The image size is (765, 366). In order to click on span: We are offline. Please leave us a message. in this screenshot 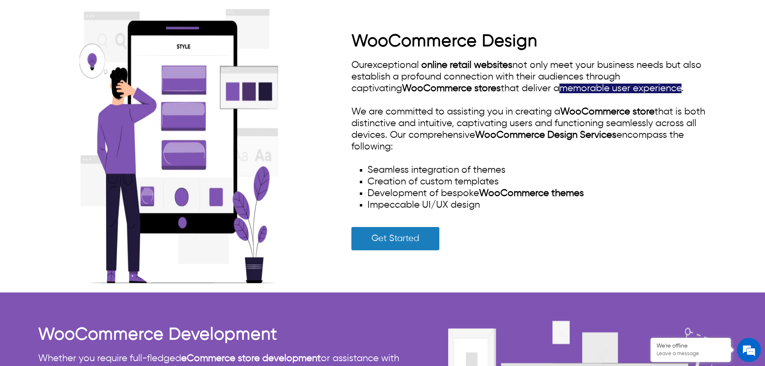, I will do `click(78, 142)`.